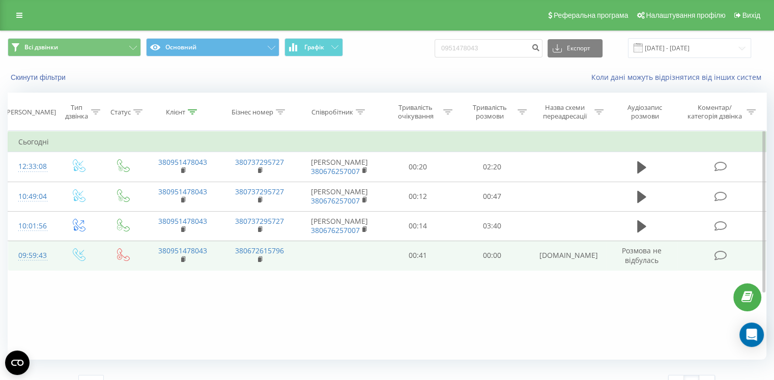 The height and width of the screenshot is (380, 774). Describe the element at coordinates (252, 112) in the screenshot. I see `div: Бізнес номер` at that location.